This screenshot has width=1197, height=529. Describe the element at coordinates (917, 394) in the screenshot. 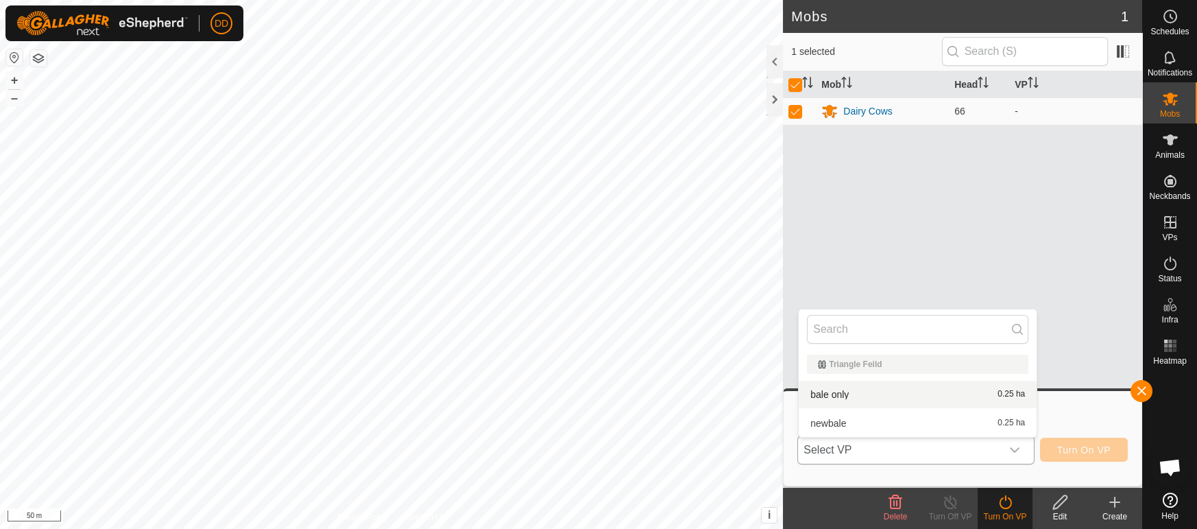

I see `li: bale only` at that location.